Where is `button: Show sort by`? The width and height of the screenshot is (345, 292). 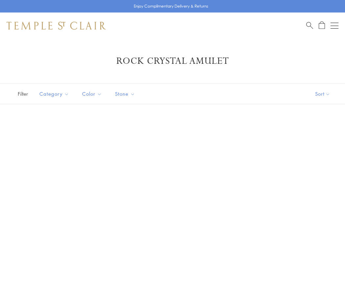 button: Show sort by is located at coordinates (323, 94).